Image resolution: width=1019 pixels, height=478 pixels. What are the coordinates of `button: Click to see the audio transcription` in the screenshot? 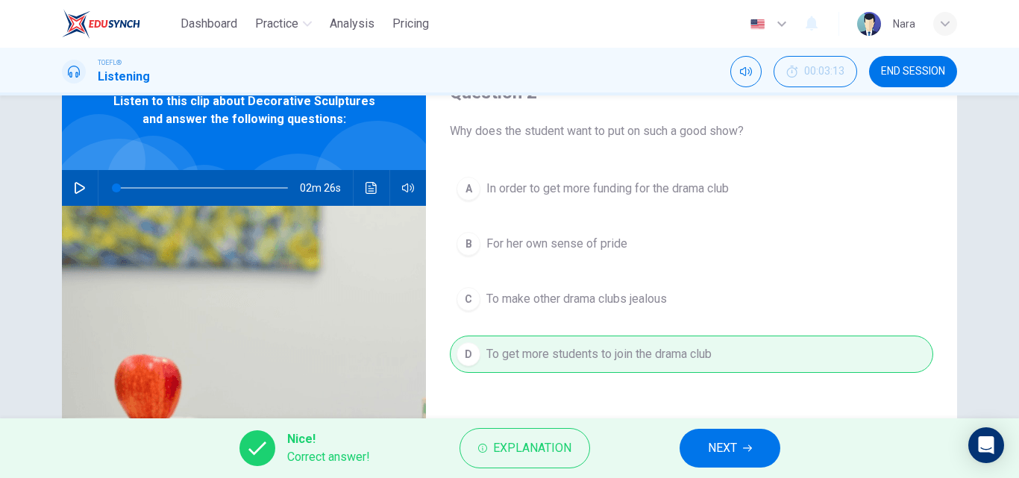 It's located at (371, 188).